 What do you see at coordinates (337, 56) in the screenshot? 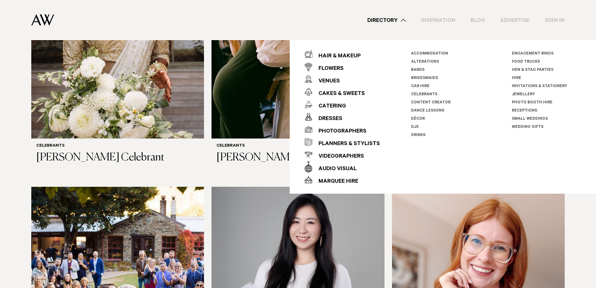
I see `div: Hair & Makeup` at bounding box center [337, 56].